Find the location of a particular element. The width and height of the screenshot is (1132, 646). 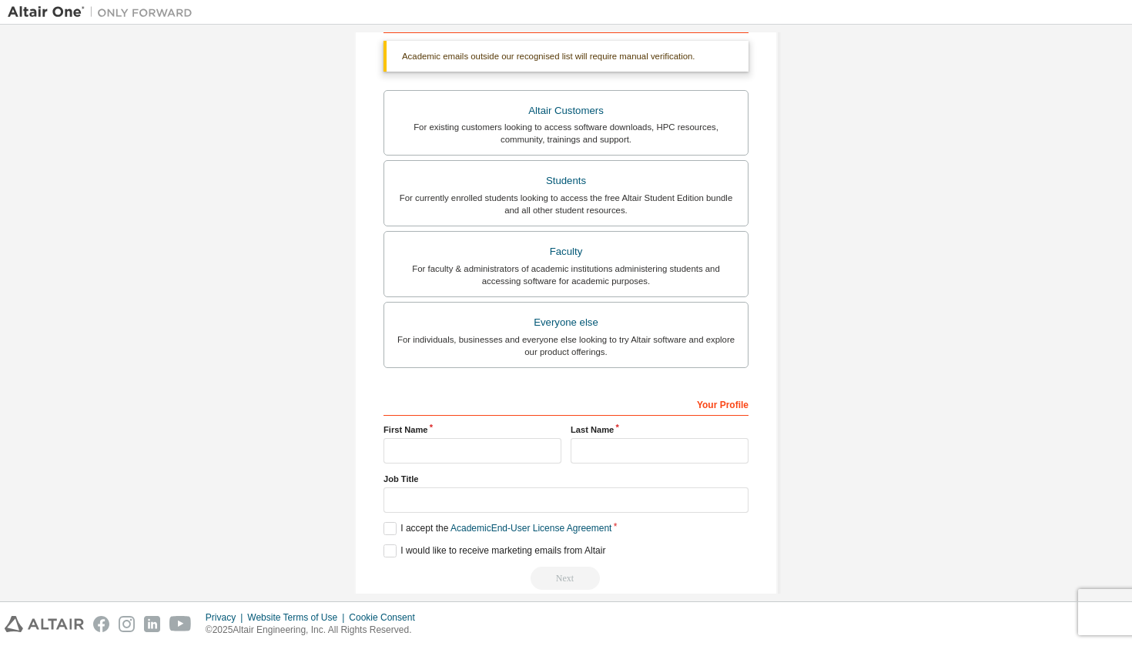

img: facebook.svg is located at coordinates (101, 624).